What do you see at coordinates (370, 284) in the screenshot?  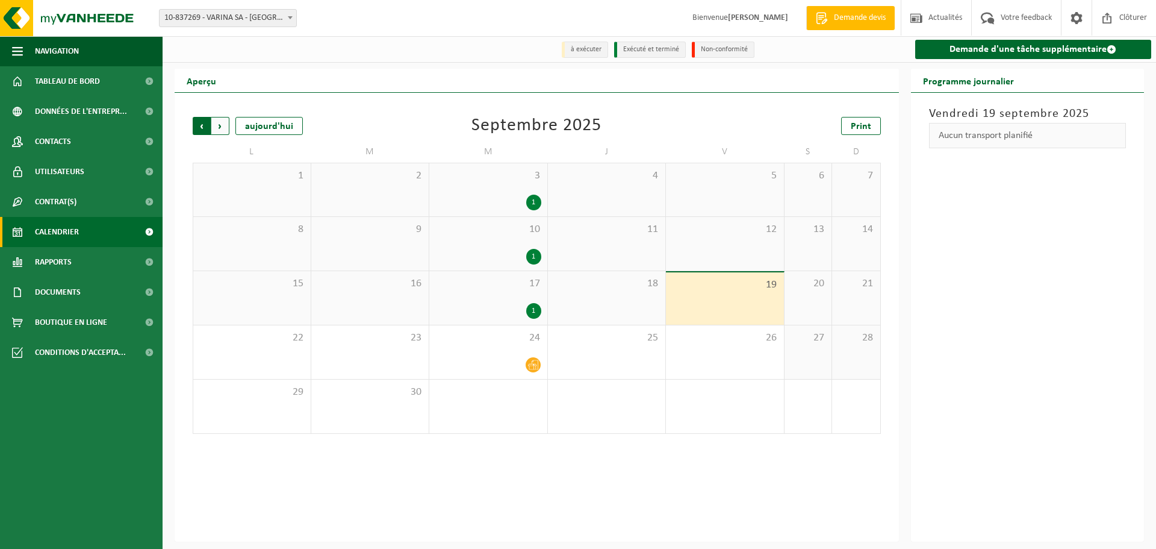 I see `span: 16` at bounding box center [370, 284].